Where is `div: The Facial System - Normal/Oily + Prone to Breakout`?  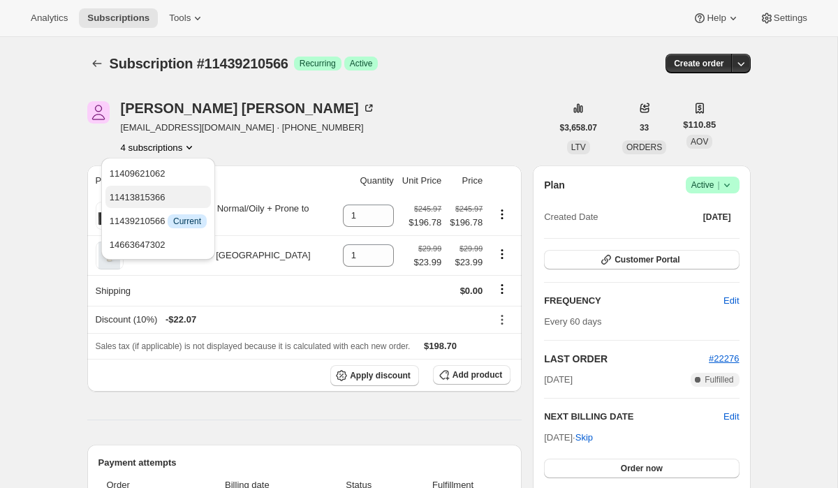 div: The Facial System - Normal/Oily + Prone to Breakout is located at coordinates (229, 216).